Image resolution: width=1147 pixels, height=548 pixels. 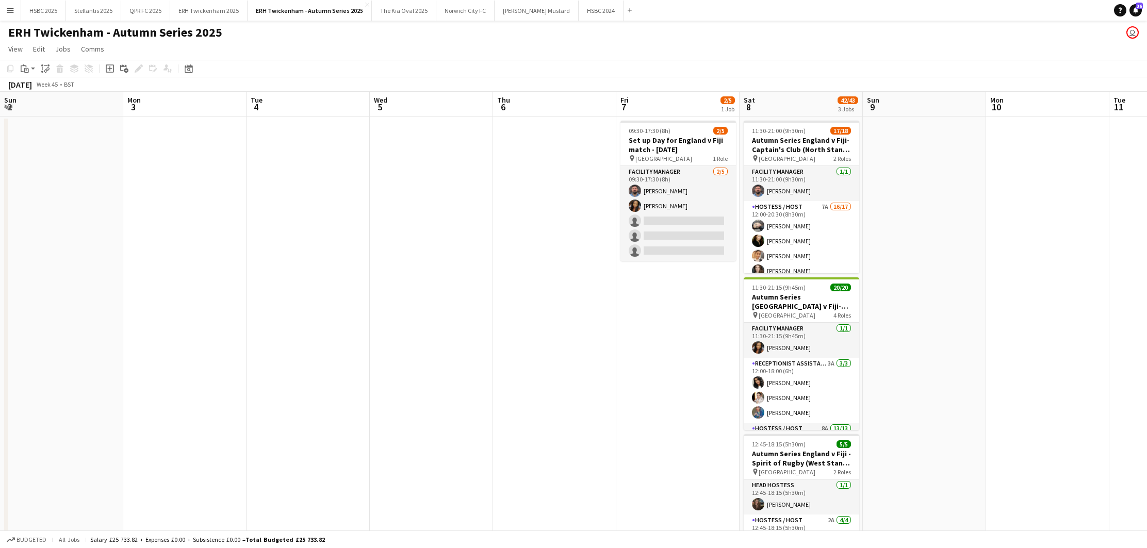 What do you see at coordinates (9, 107) in the screenshot?
I see `span: 2` at bounding box center [9, 107].